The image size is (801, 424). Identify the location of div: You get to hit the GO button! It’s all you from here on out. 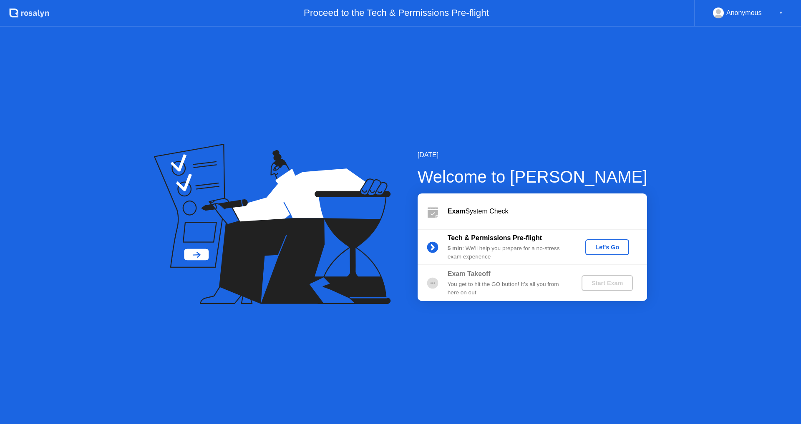
(507, 289).